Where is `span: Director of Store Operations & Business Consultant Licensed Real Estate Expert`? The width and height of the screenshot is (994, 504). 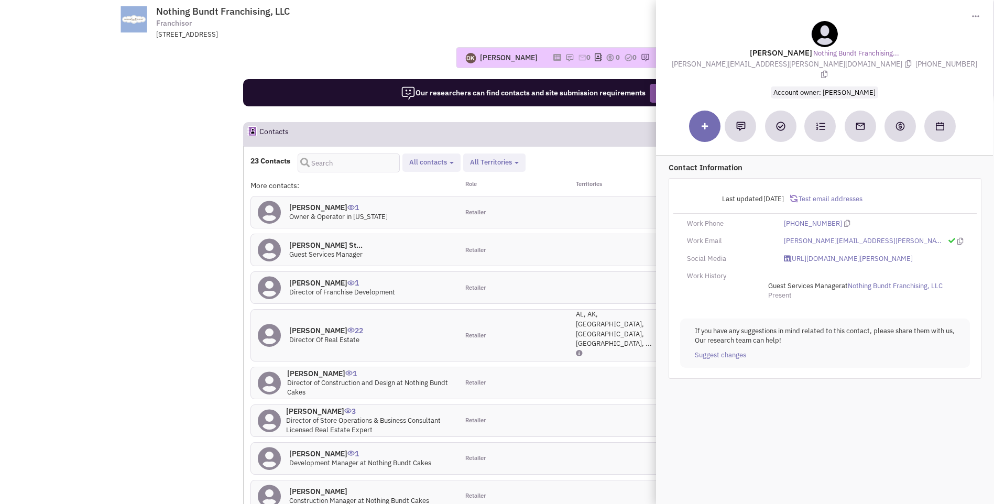 span: Director of Store Operations & Business Consultant Licensed Real Estate Expert is located at coordinates (363, 426).